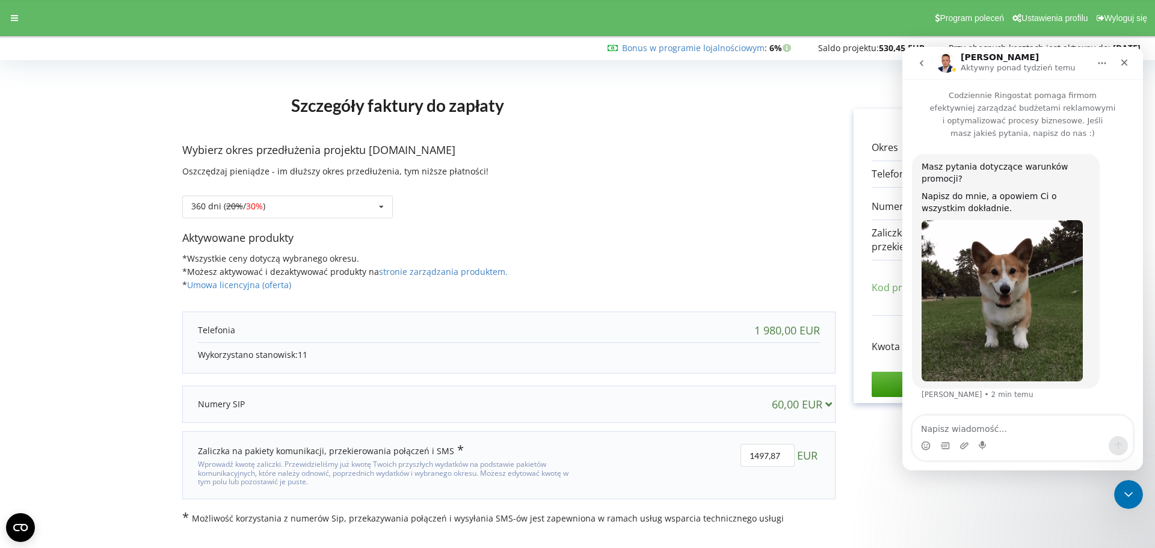  What do you see at coordinates (81, 399) in the screenshot?
I see `button: Start recording` at bounding box center [81, 399].